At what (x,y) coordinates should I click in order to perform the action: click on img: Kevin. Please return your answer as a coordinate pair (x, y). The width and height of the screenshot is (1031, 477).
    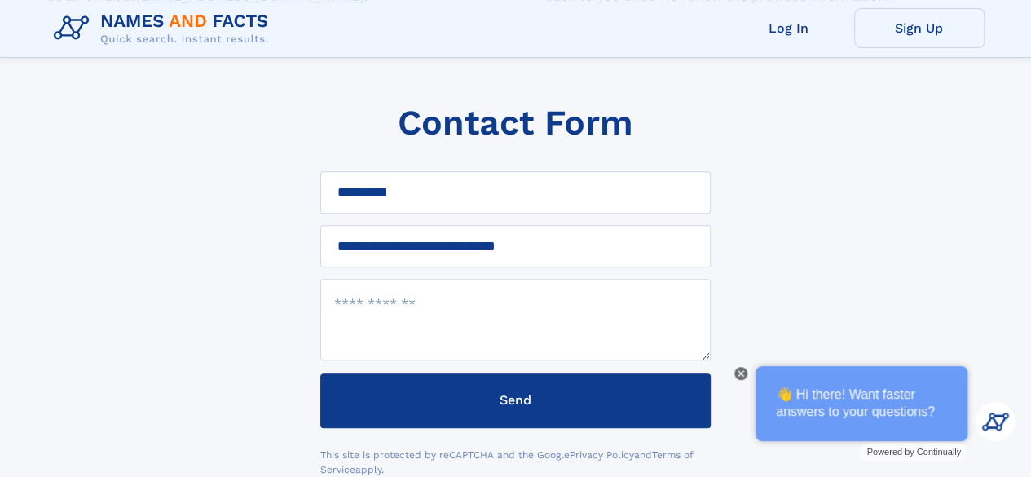
    Looking at the image, I should click on (995, 421).